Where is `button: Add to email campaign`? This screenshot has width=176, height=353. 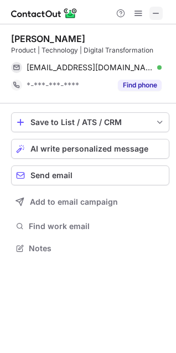 button: Add to email campaign is located at coordinates (90, 202).